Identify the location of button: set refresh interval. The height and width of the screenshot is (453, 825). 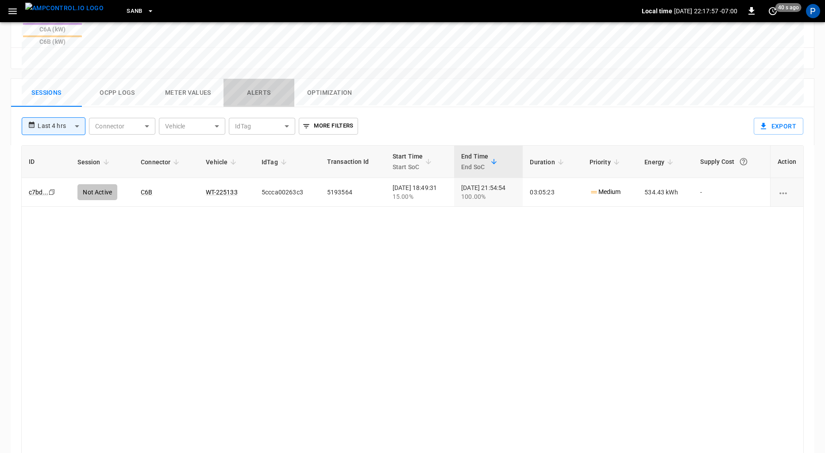
(773, 11).